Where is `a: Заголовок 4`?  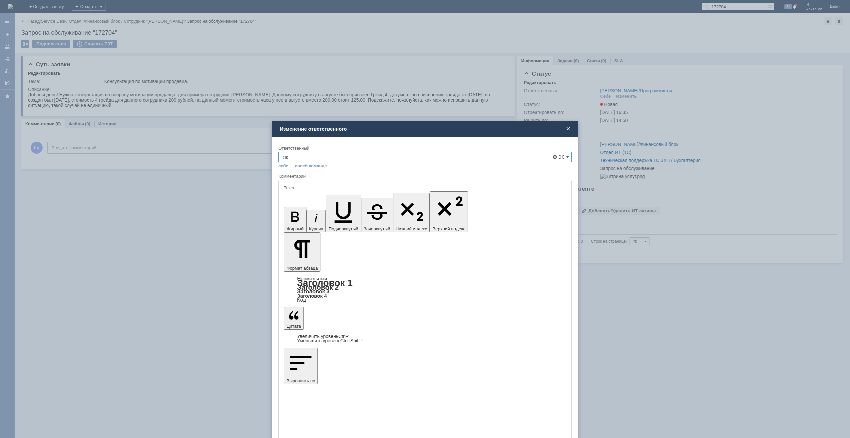
a: Заголовок 4 is located at coordinates (312, 295).